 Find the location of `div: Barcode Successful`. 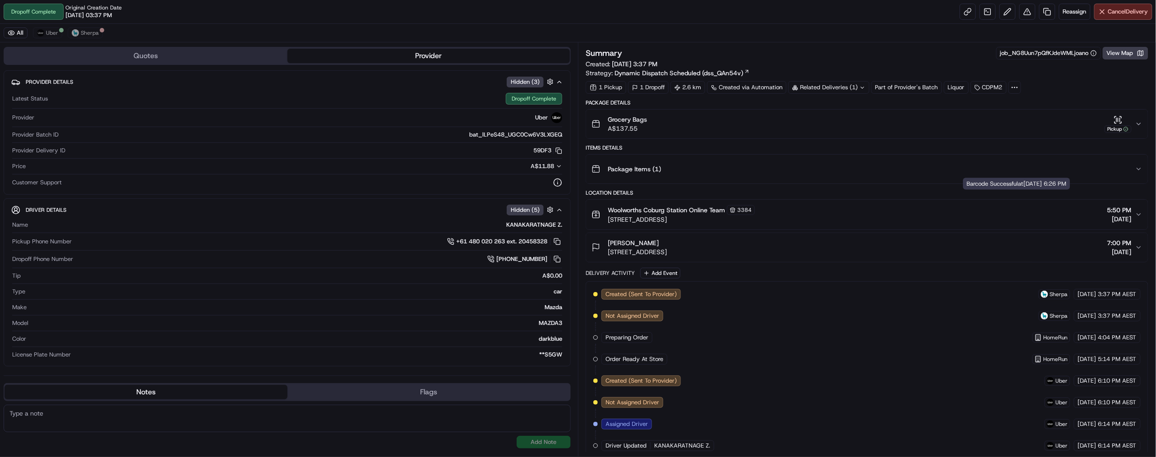

div: Barcode Successful is located at coordinates (1016, 184).